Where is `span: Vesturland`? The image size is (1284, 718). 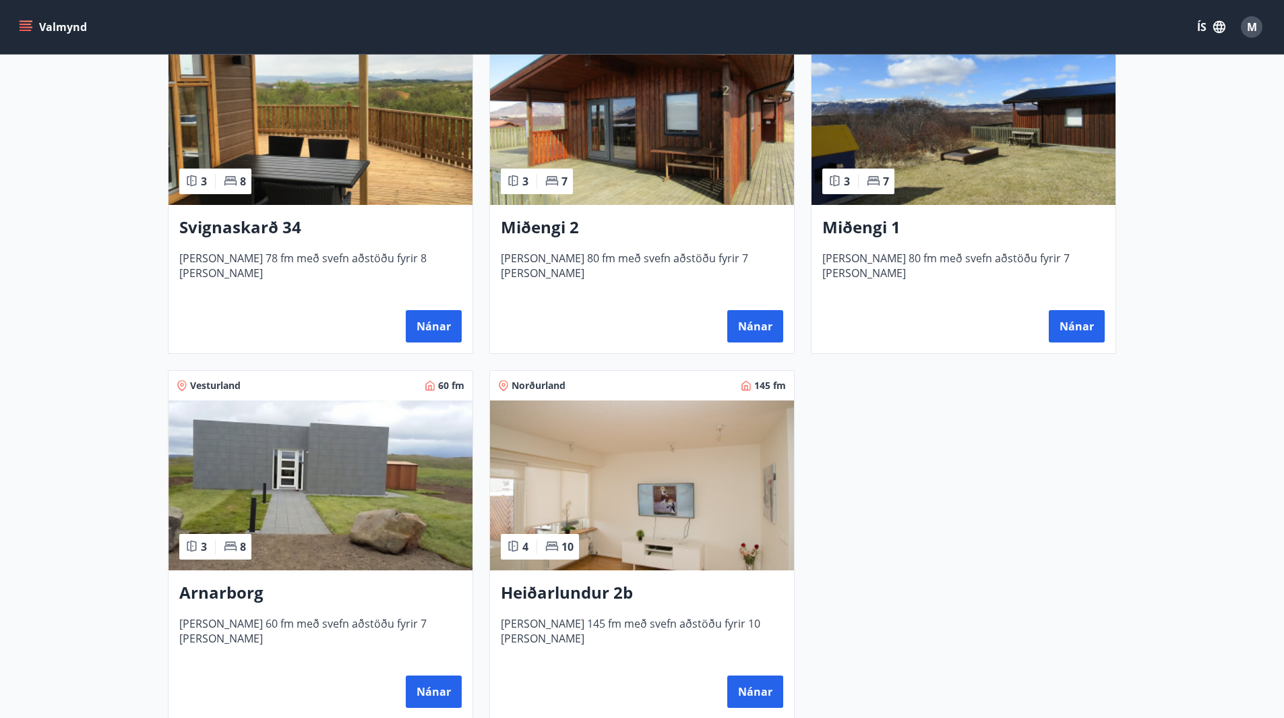 span: Vesturland is located at coordinates (215, 386).